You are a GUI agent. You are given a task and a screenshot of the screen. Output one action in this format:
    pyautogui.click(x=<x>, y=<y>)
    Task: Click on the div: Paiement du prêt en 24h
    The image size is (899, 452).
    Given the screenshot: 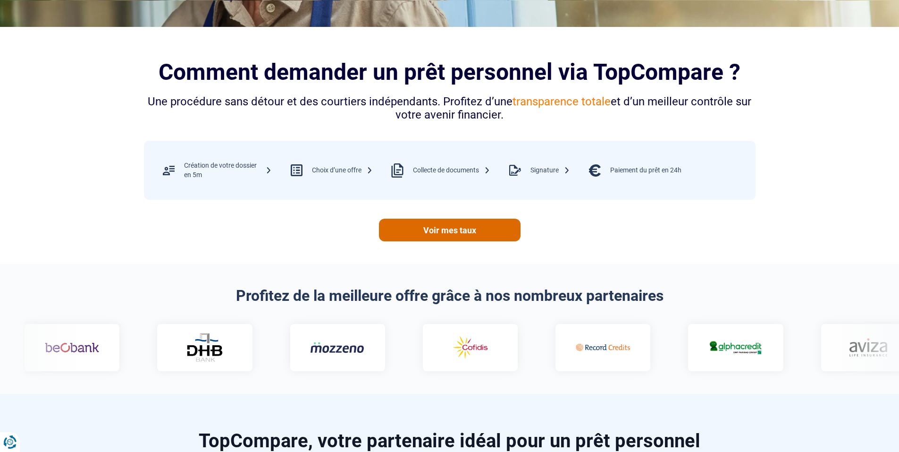 What is the action you would take?
    pyautogui.click(x=646, y=170)
    